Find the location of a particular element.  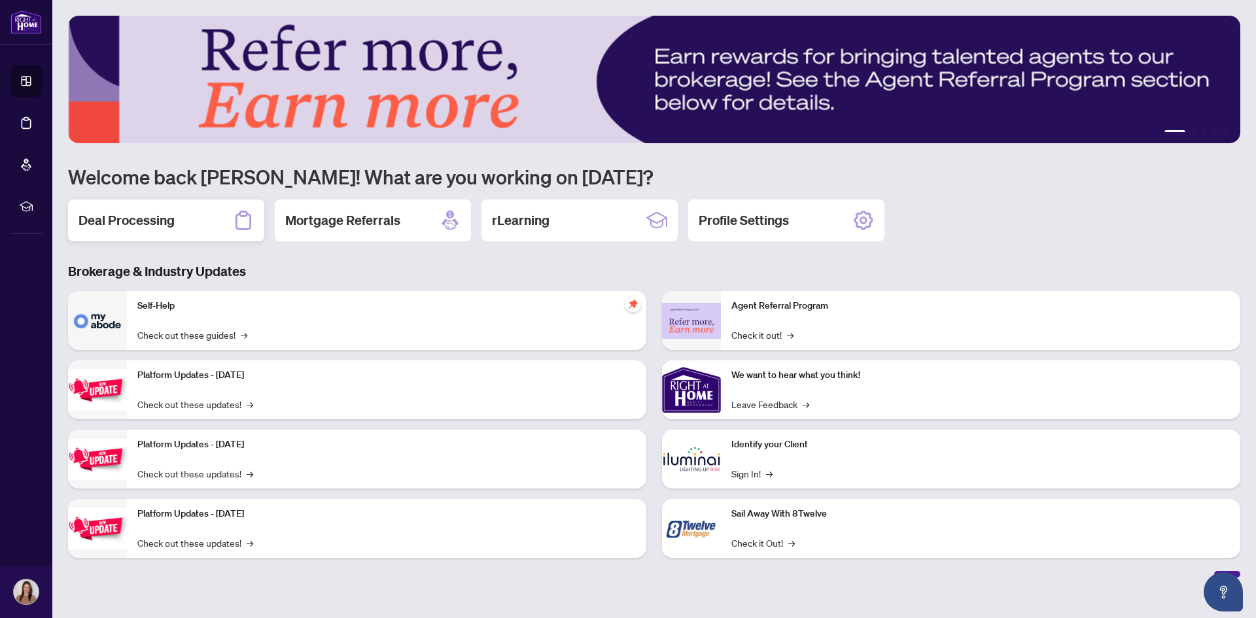

p: We want to hear what you think! is located at coordinates (981, 375).